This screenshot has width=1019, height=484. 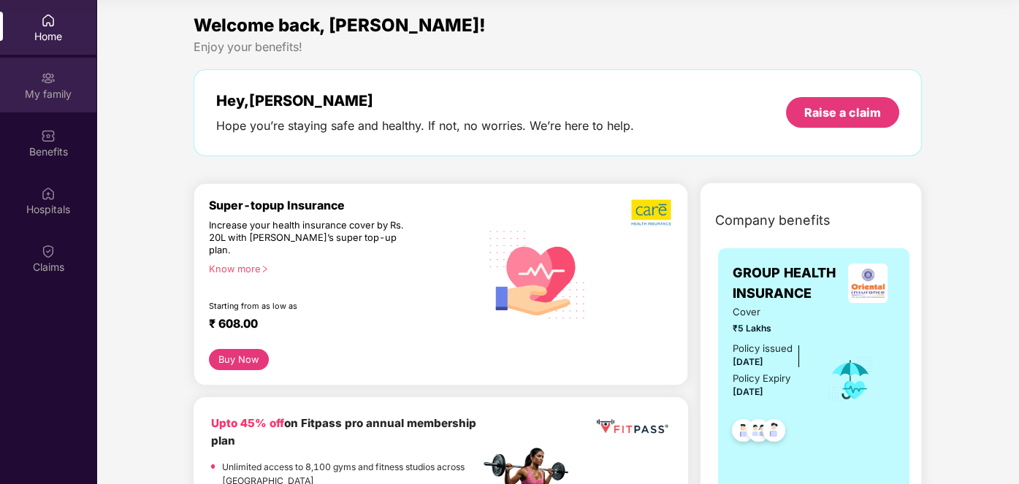 What do you see at coordinates (48, 136) in the screenshot?
I see `img: svg+xml;base64,PHN2ZyBpZD0iQmVuZWZpdHMiIHhtbG5zPSJodHRwOi8vd3d3LnczLm9yZy8yMDAwL3N2ZyIgd2lkdGg9Ij...` at bounding box center [48, 136].